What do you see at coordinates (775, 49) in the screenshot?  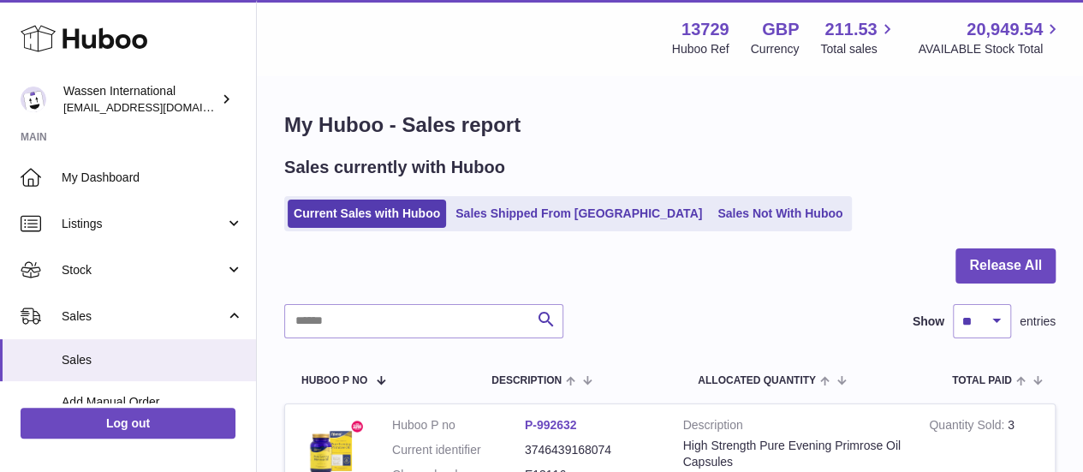 I see `div: Currency` at bounding box center [775, 49].